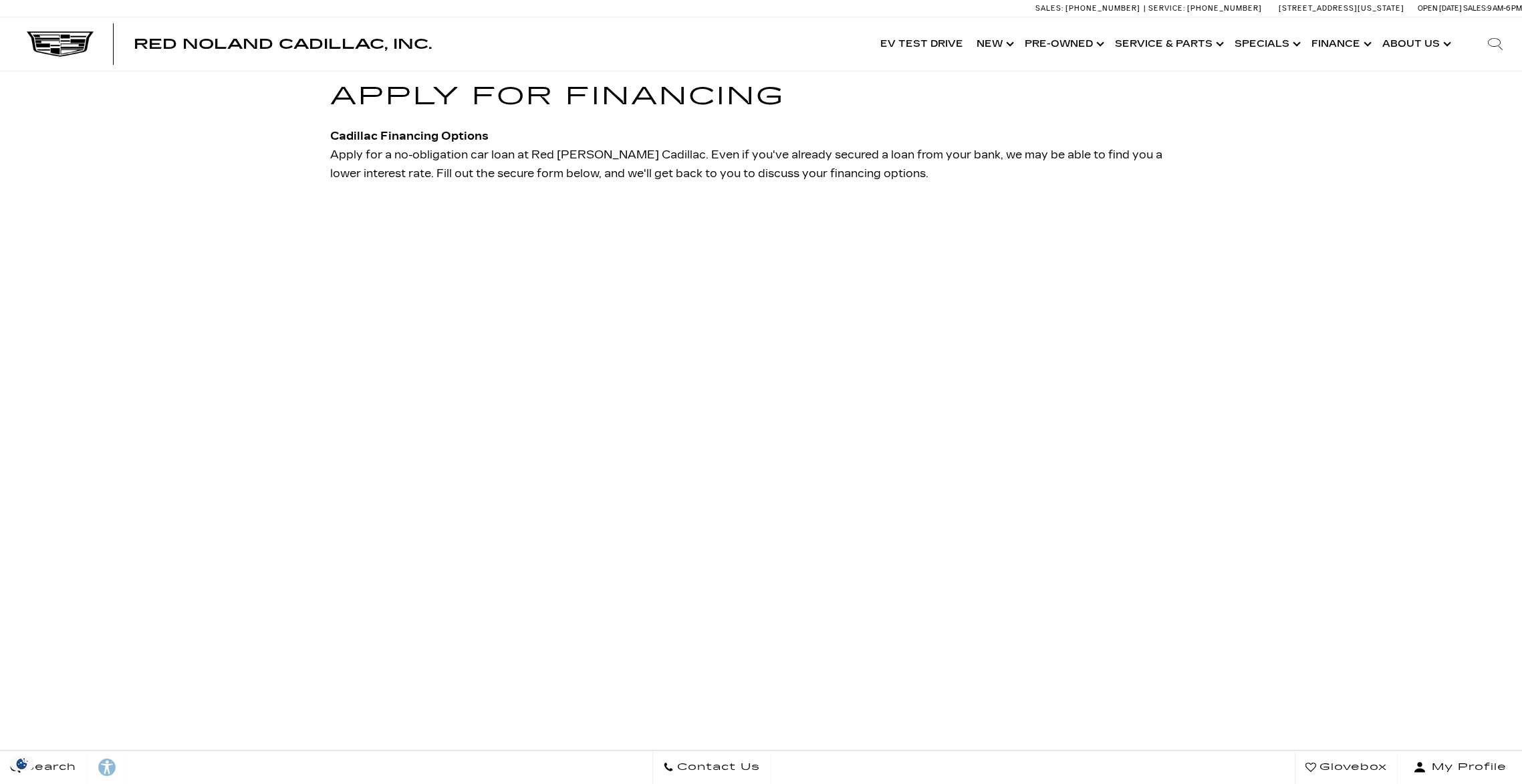  I want to click on span: Red Noland Cadillac, Inc., so click(283, 44).